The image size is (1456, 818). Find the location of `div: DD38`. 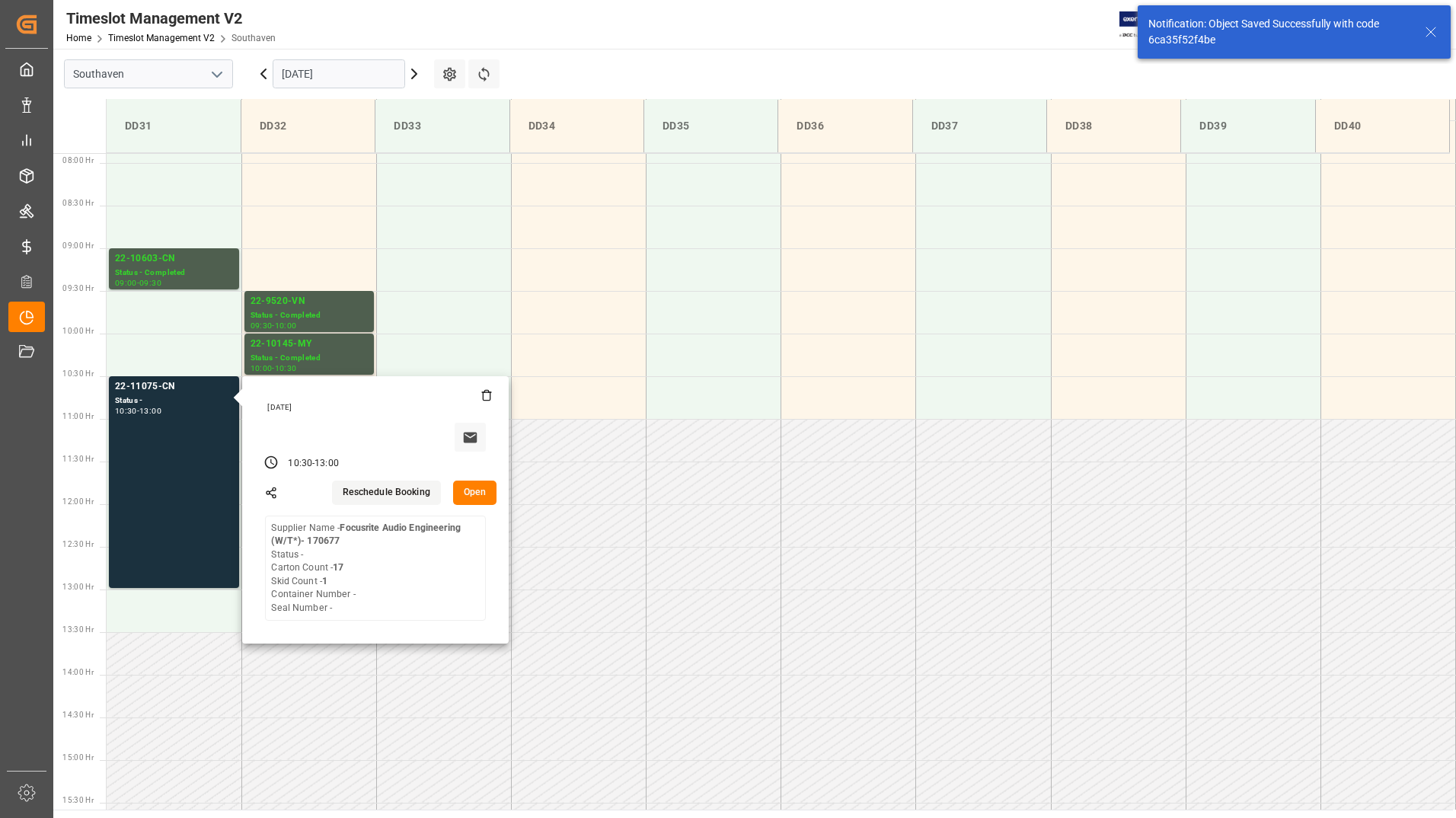

div: DD38 is located at coordinates (1113, 126).